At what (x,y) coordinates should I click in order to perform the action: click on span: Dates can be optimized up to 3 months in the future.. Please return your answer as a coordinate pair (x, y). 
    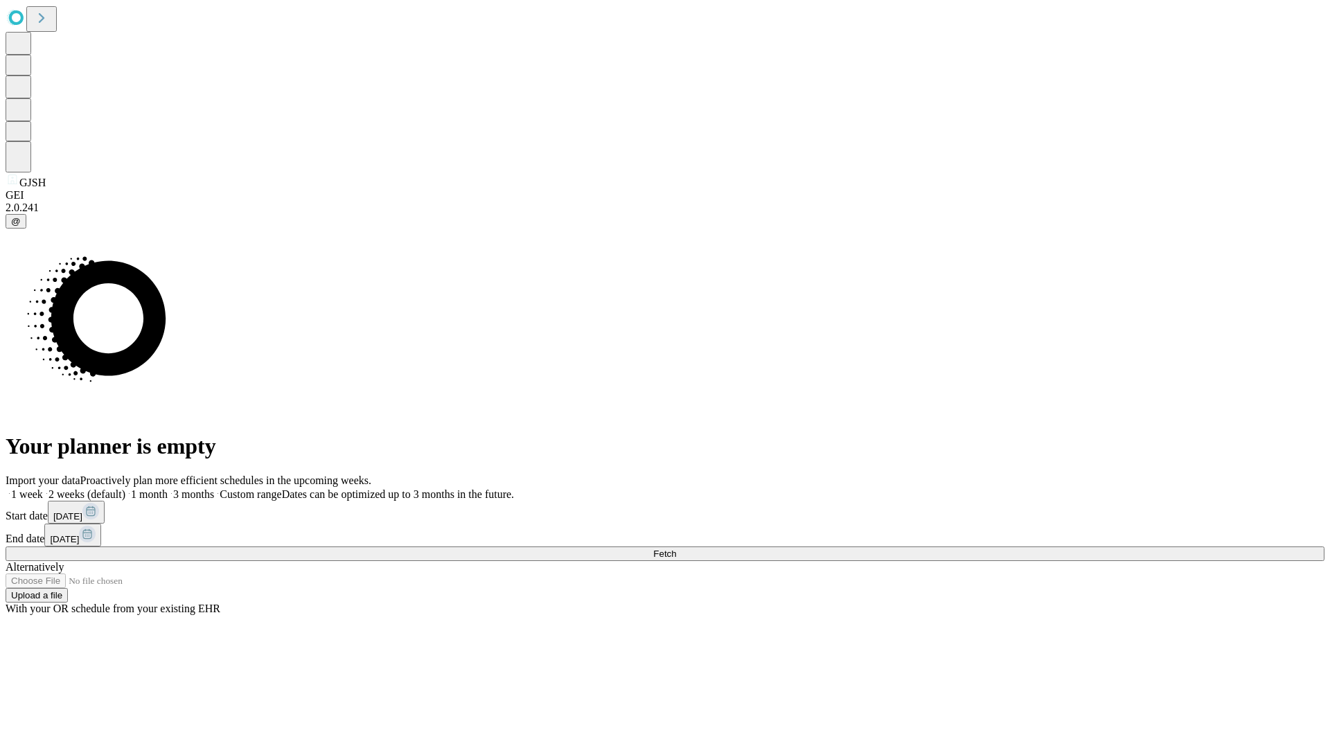
    Looking at the image, I should click on (397, 494).